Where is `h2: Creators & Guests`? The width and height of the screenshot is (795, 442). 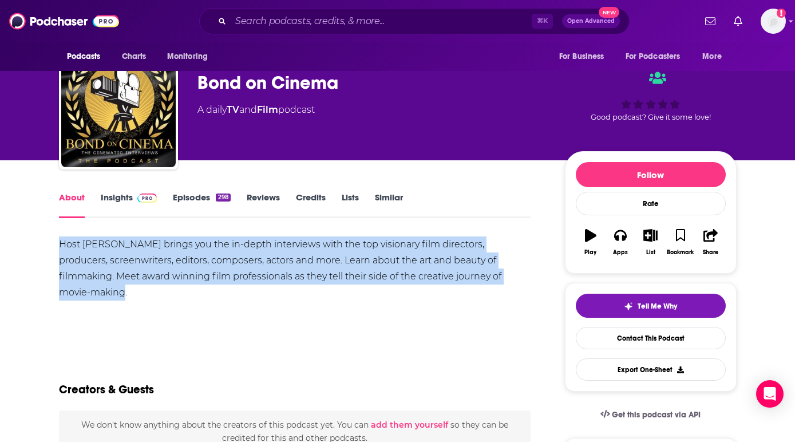
h2: Creators & Guests is located at coordinates (106, 389).